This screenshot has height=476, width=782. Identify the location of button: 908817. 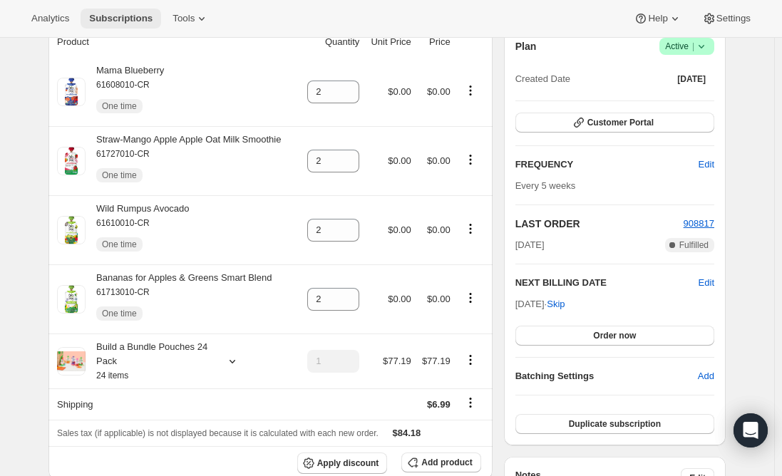
(699, 224).